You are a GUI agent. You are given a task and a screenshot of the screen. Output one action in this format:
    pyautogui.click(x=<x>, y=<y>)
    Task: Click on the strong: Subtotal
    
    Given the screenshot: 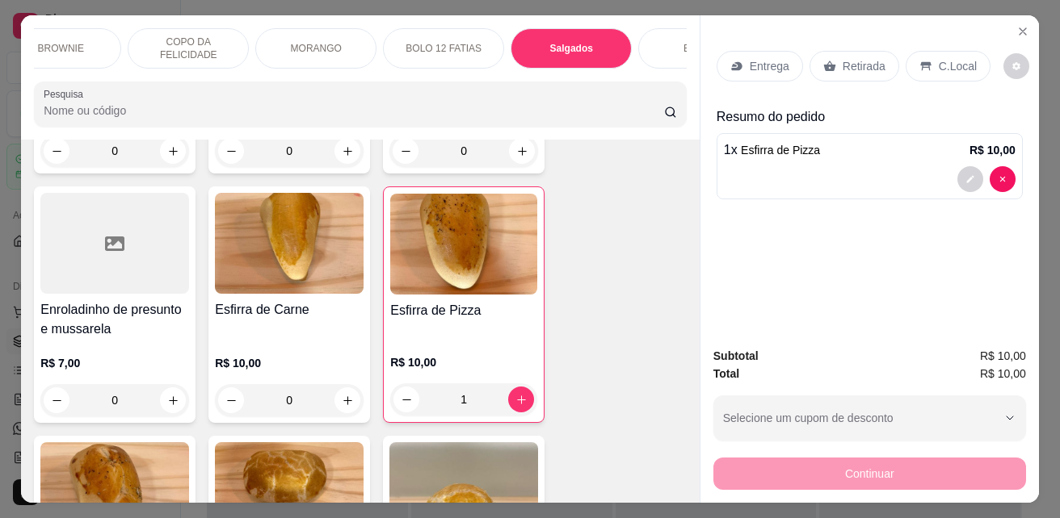 What is the action you would take?
    pyautogui.click(x=736, y=356)
    